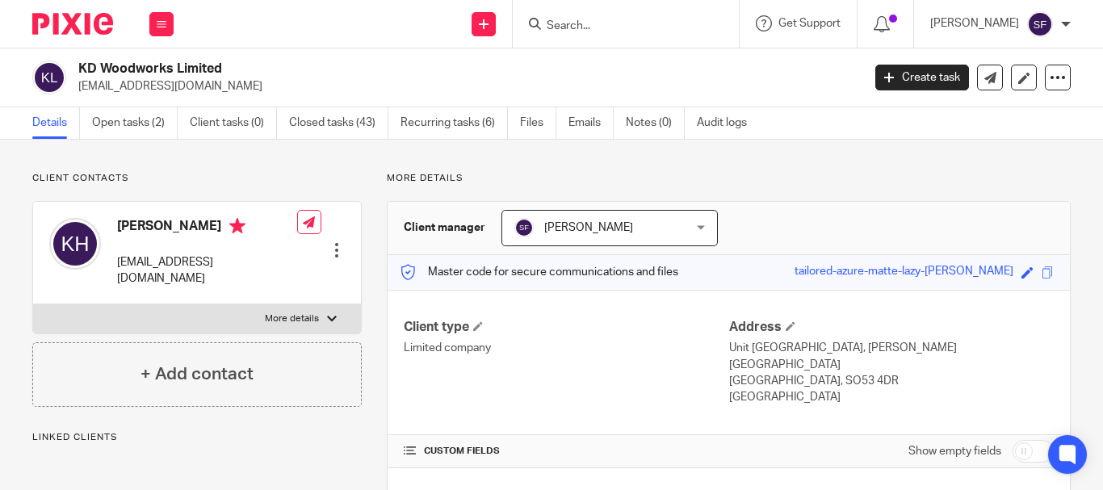 This screenshot has height=490, width=1103. Describe the element at coordinates (566, 348) in the screenshot. I see `p: Limited company` at that location.